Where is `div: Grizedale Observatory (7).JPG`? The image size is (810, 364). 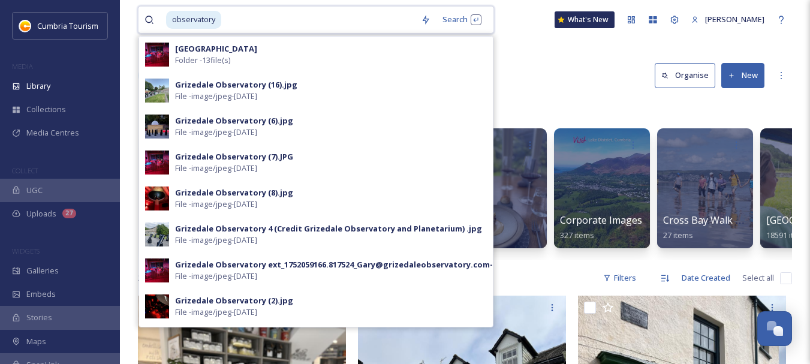
div: Grizedale Observatory (7).JPG is located at coordinates (234, 156).